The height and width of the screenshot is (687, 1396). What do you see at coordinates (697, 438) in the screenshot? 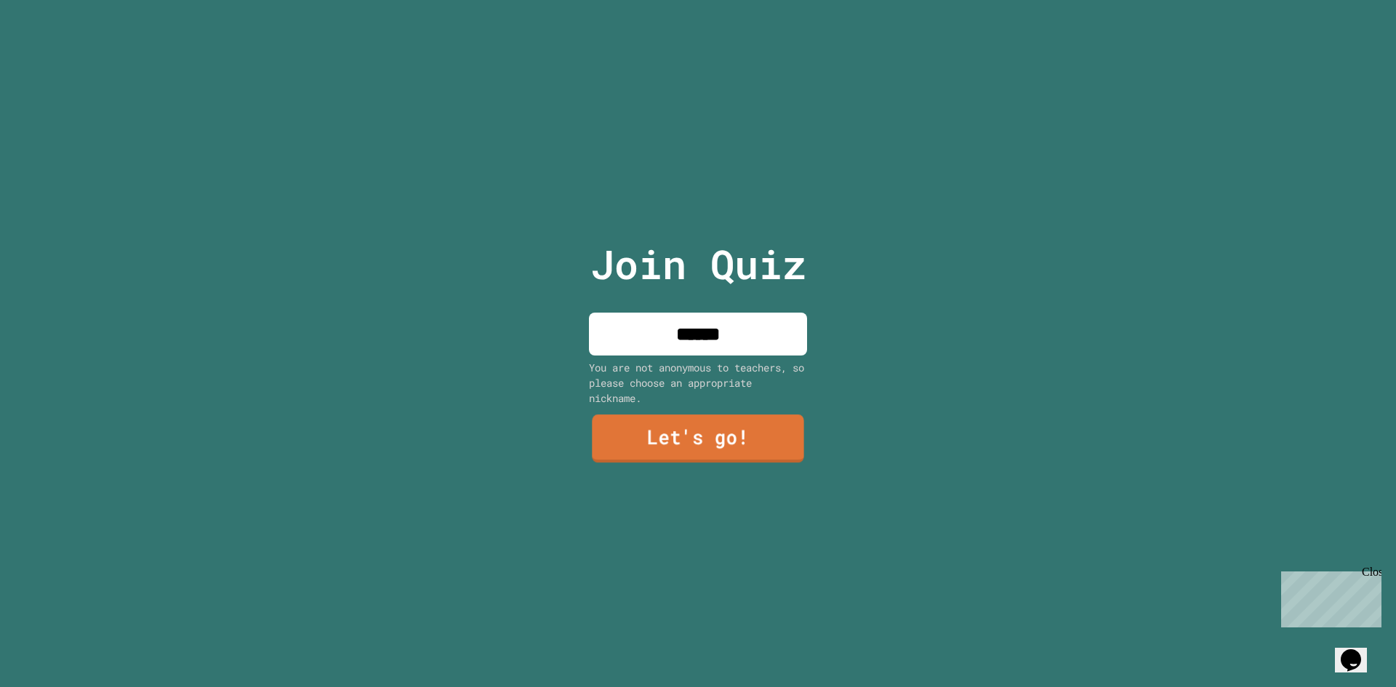
I see `a: Let's go!` at bounding box center [697, 438].